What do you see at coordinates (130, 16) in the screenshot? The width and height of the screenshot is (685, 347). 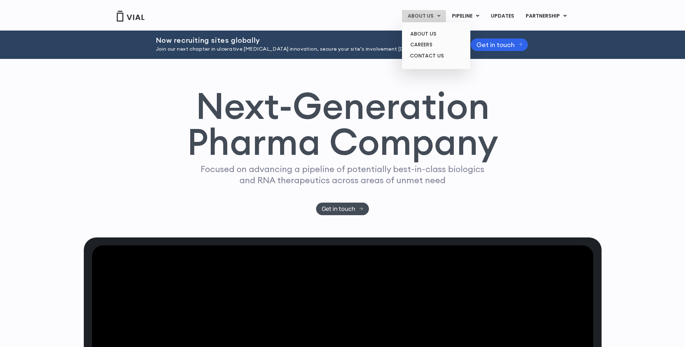 I see `img: Vial Logo` at bounding box center [130, 16].